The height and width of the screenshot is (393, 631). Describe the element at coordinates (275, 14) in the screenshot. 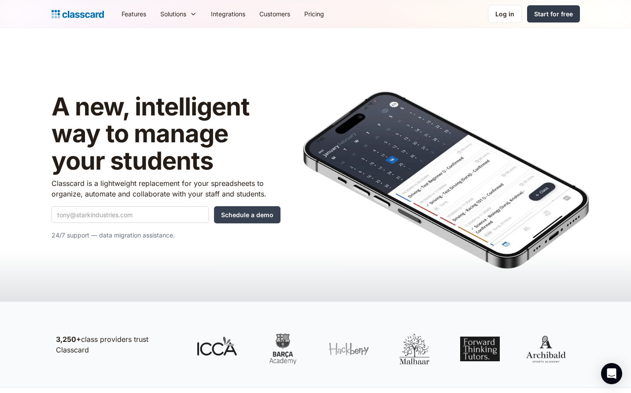

I see `a: Customers` at that location.